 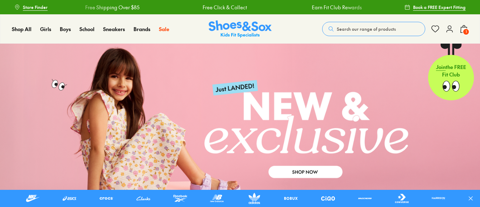 I want to click on span: Search our range of products, so click(x=366, y=29).